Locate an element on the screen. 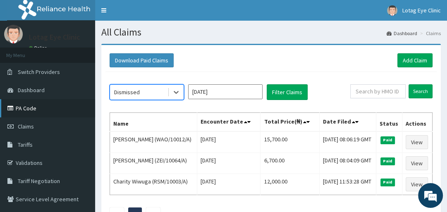  span: Tariff Negotiation is located at coordinates (39, 181).